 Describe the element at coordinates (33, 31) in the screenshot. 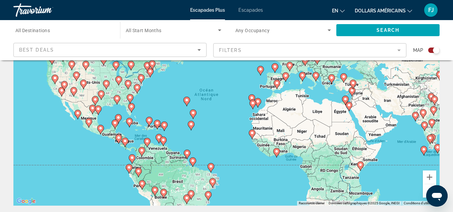

I see `span: All Destinations` at that location.